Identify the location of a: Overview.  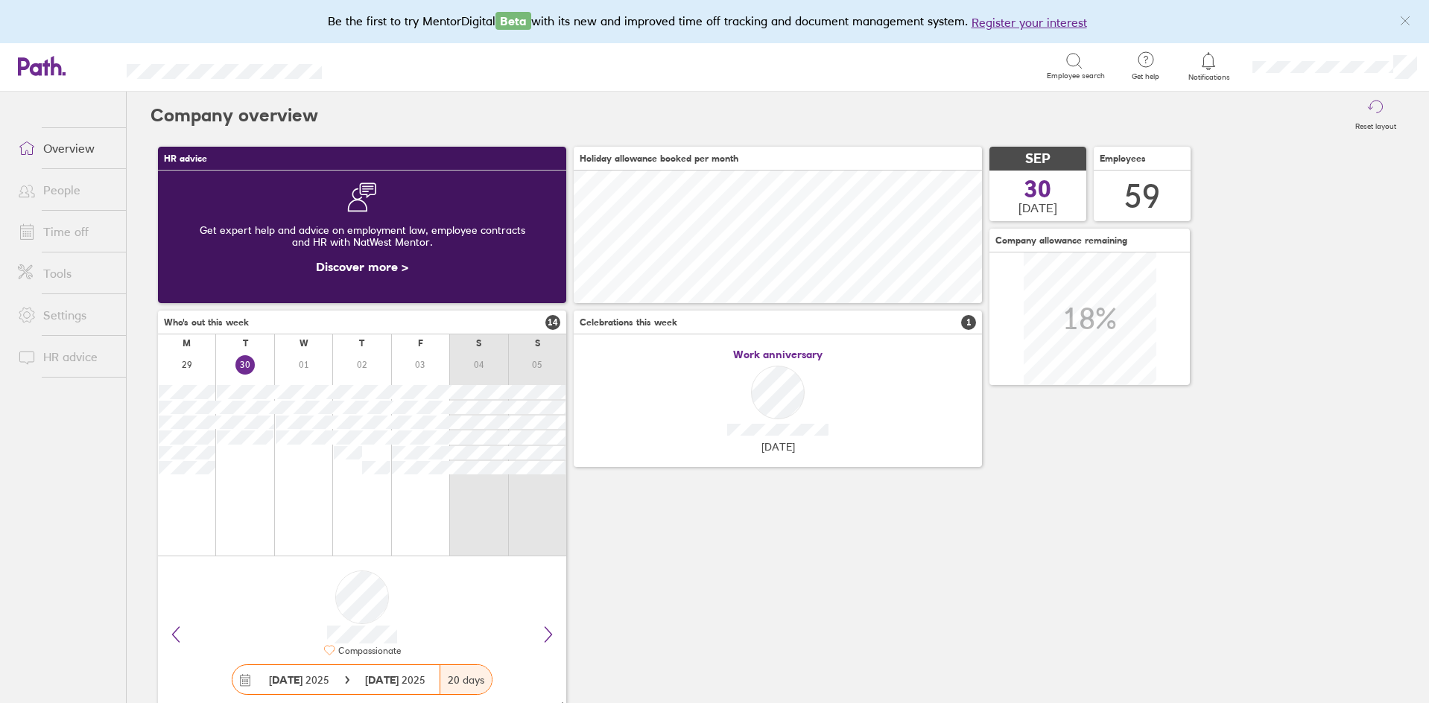
(66, 148).